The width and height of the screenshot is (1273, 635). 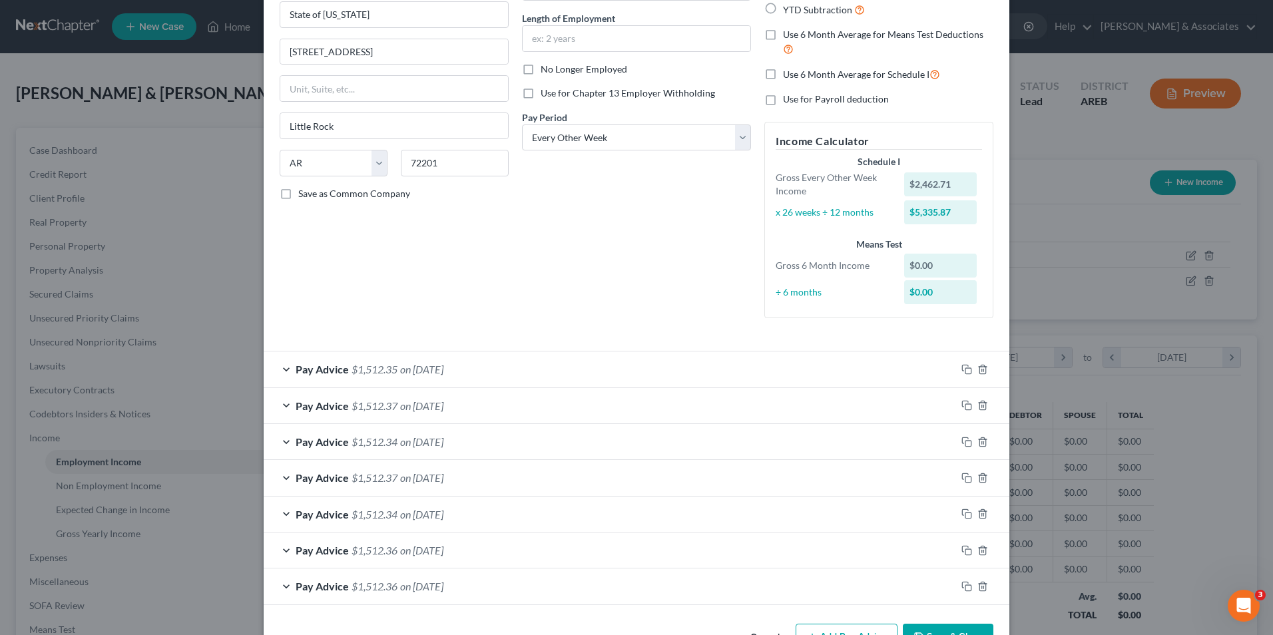 What do you see at coordinates (833, 292) in the screenshot?
I see `div: ÷ 6 months` at bounding box center [833, 292].